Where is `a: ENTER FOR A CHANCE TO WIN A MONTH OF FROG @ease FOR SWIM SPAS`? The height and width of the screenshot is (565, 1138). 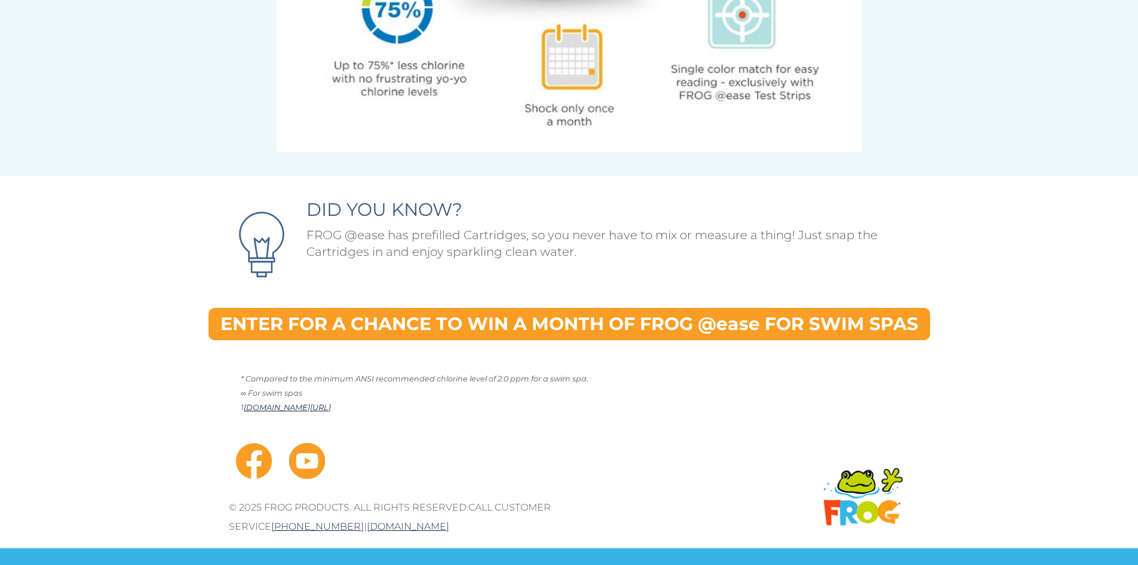
a: ENTER FOR A CHANCE TO WIN A MONTH OF FROG @ease FOR SWIM SPAS is located at coordinates (569, 324).